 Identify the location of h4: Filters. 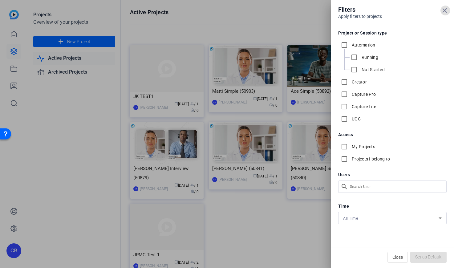
(393, 10).